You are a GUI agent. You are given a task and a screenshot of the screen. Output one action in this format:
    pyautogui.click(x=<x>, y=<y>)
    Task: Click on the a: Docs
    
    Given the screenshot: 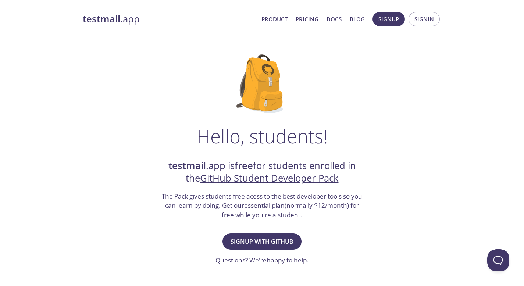 What is the action you would take?
    pyautogui.click(x=334, y=19)
    